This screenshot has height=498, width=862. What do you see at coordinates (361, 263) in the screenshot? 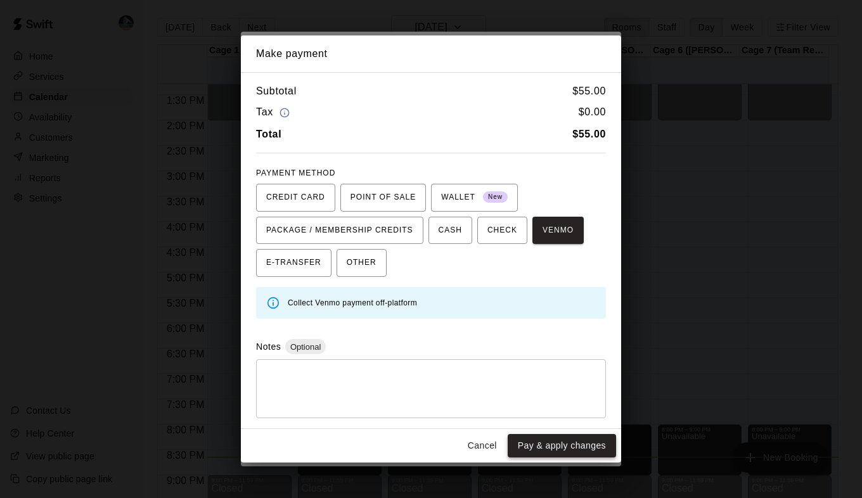
I see `button: OTHER` at bounding box center [361, 263].